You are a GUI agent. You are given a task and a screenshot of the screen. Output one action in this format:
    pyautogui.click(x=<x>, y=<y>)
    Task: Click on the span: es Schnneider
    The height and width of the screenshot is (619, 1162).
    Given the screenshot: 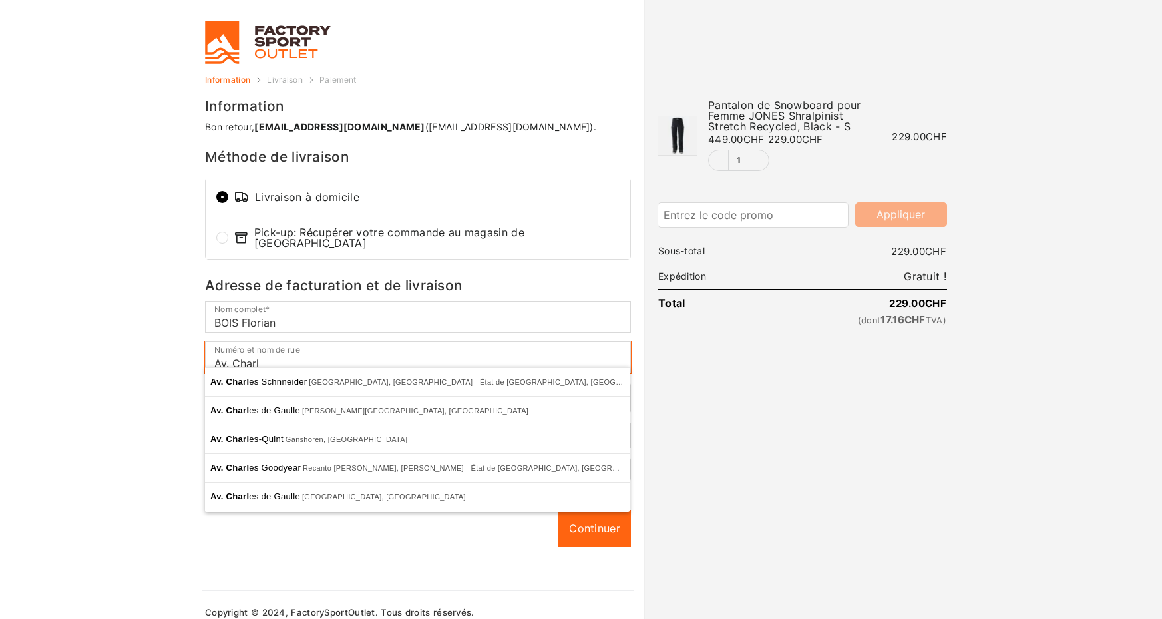 What is the action you would take?
    pyautogui.click(x=260, y=381)
    